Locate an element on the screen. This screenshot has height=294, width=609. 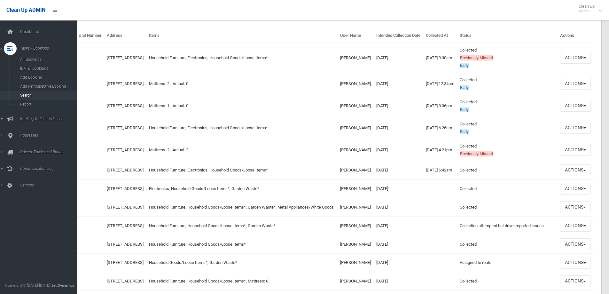
span: Report is located at coordinates (47, 104).